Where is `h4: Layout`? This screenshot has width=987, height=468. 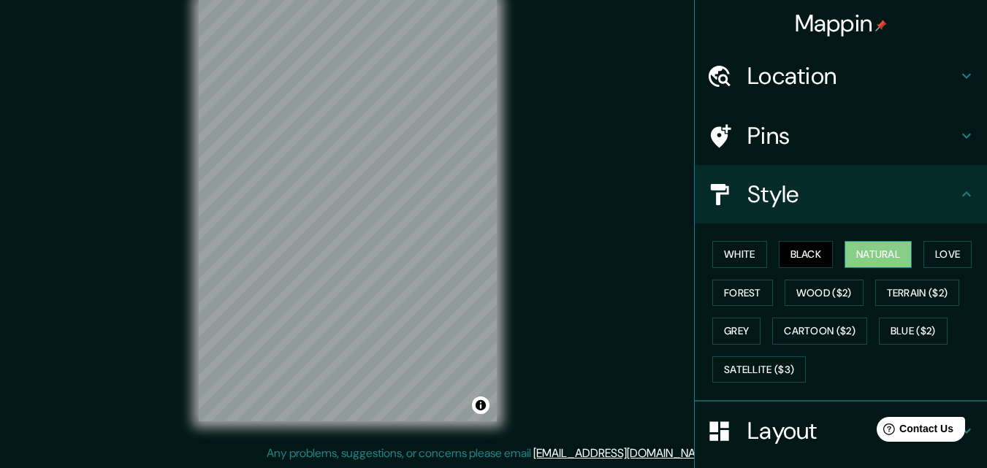
h4: Layout is located at coordinates (853, 431).